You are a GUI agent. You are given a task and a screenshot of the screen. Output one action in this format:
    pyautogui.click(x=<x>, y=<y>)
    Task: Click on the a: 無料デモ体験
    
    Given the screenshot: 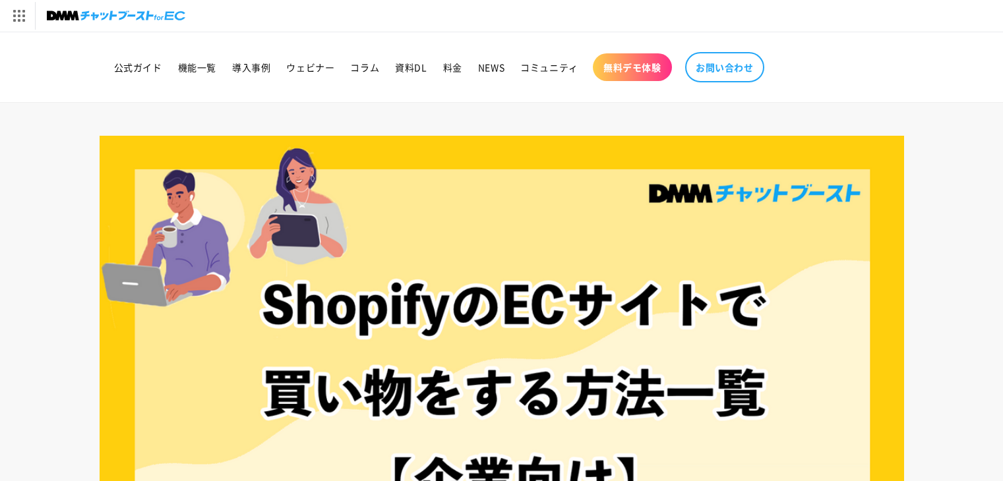 What is the action you would take?
    pyautogui.click(x=633, y=67)
    